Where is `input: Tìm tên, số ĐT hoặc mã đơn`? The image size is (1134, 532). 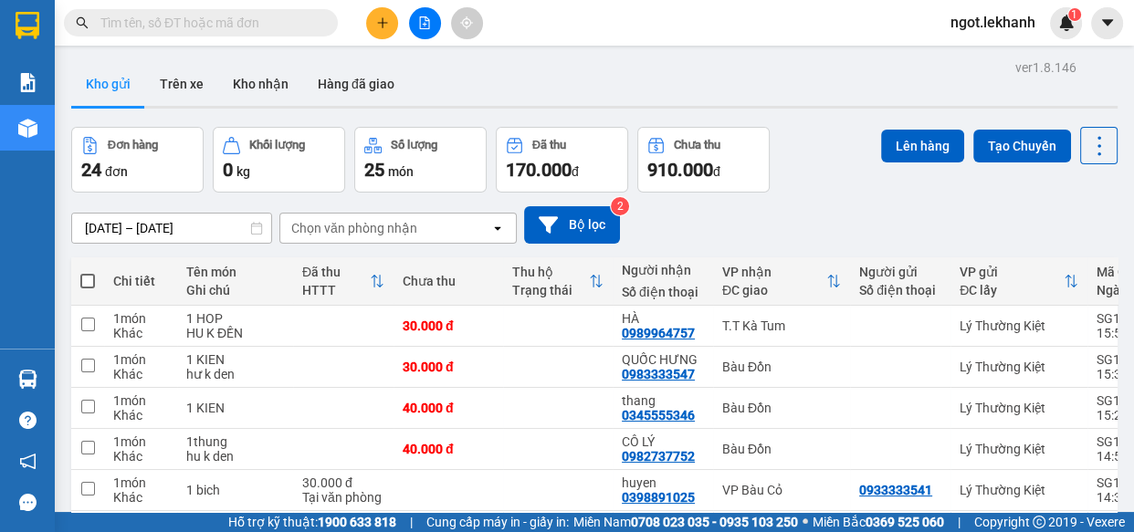 input: Tìm tên, số ĐT hoặc mã đơn is located at coordinates (208, 23).